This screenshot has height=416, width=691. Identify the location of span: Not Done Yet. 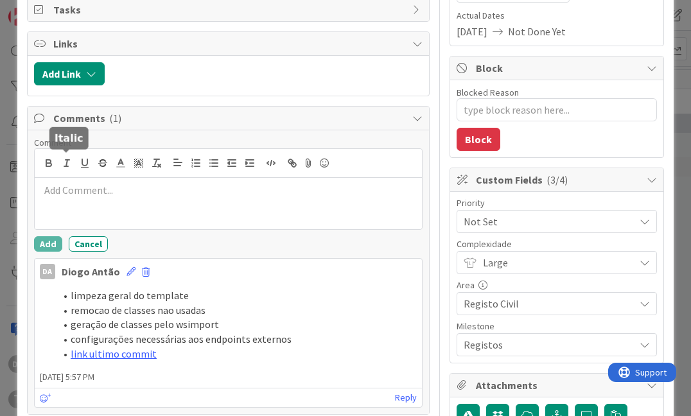
(537, 31).